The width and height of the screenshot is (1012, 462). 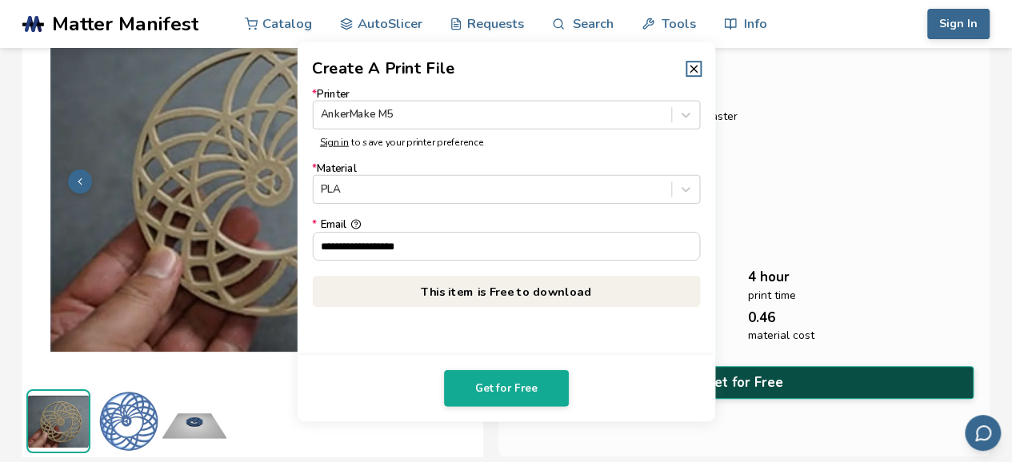 I want to click on p: to save your printer preference, so click(x=507, y=142).